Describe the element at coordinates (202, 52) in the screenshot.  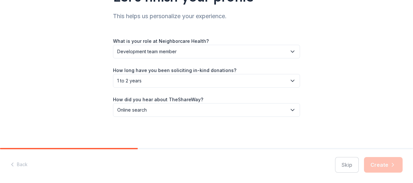
I see `span: Development team member` at that location.